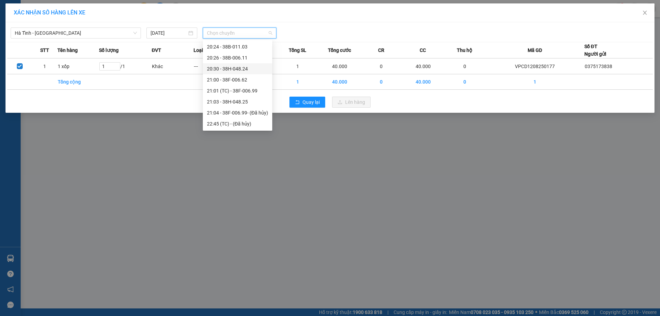 Image resolution: width=660 pixels, height=316 pixels. Describe the element at coordinates (238, 58) in the screenshot. I see `div: 20:26 - 38B-006.11` at that location.